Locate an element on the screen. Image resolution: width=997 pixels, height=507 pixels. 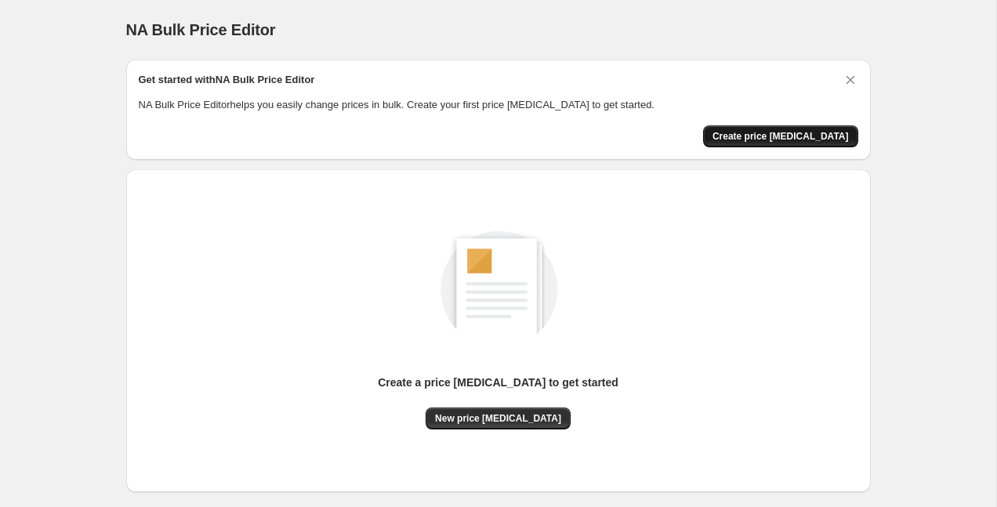
p: NA Bulk Price Editor helps you easily change prices in bulk. Create your first price [MEDICAL_DAT... is located at coordinates (499, 105).